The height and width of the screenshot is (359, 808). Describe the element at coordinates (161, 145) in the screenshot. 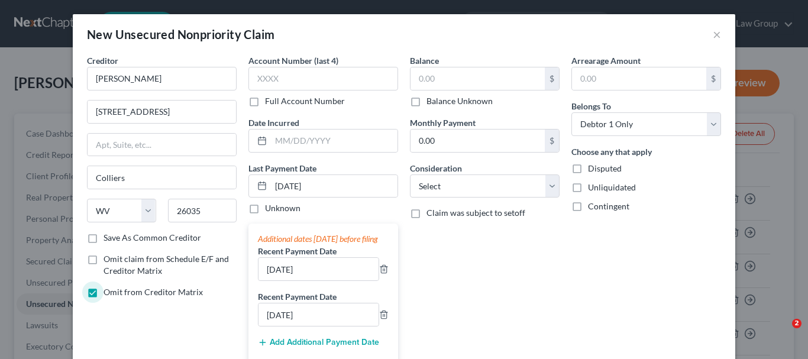

I see `input: Apt, Suite, etc...` at that location.